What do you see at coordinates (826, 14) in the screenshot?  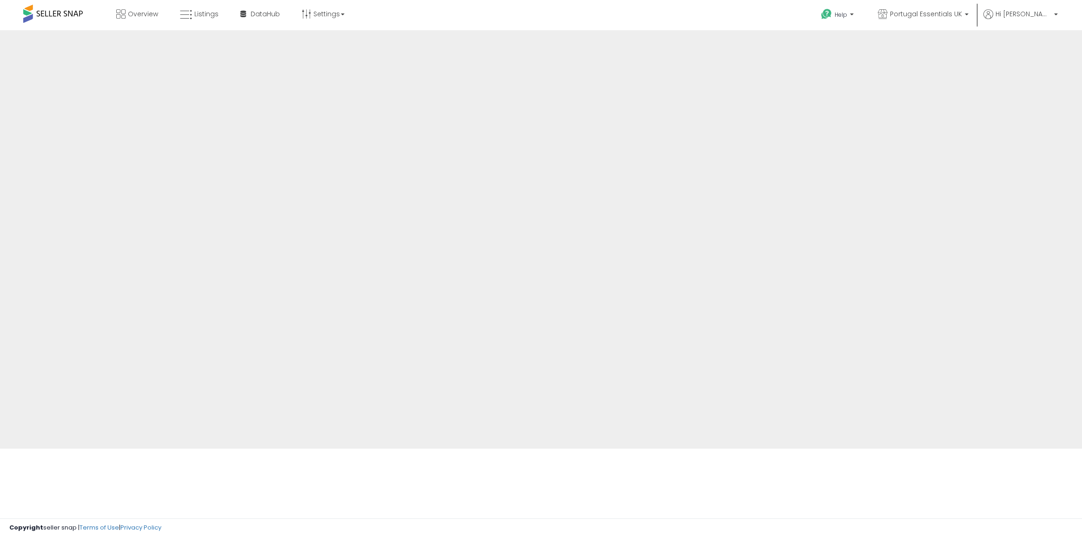 I see `i: Get Help` at bounding box center [826, 14].